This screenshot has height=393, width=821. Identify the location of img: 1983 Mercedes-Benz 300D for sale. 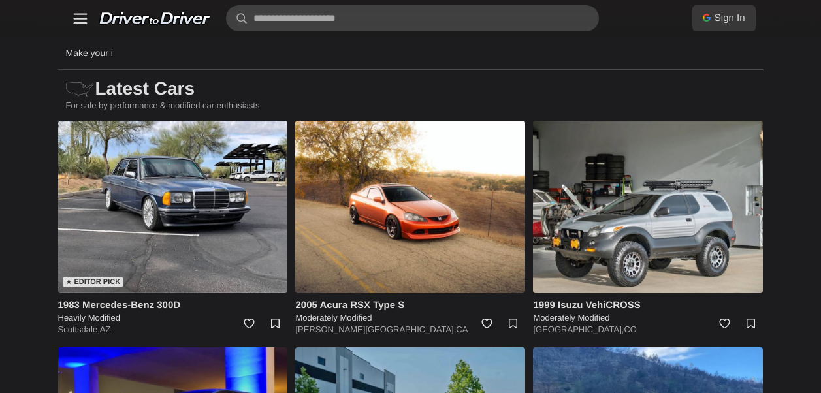
(173, 207).